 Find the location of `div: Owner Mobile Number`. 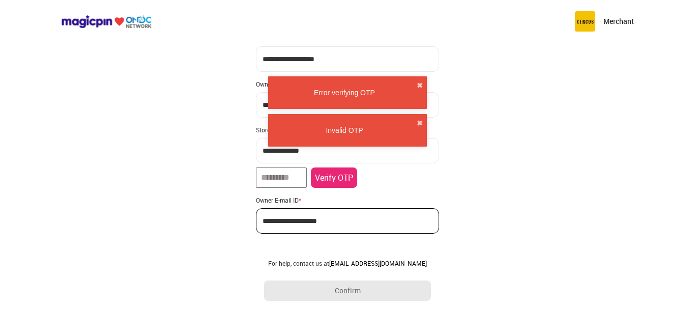

div: Owner Mobile Number is located at coordinates (347, 84).